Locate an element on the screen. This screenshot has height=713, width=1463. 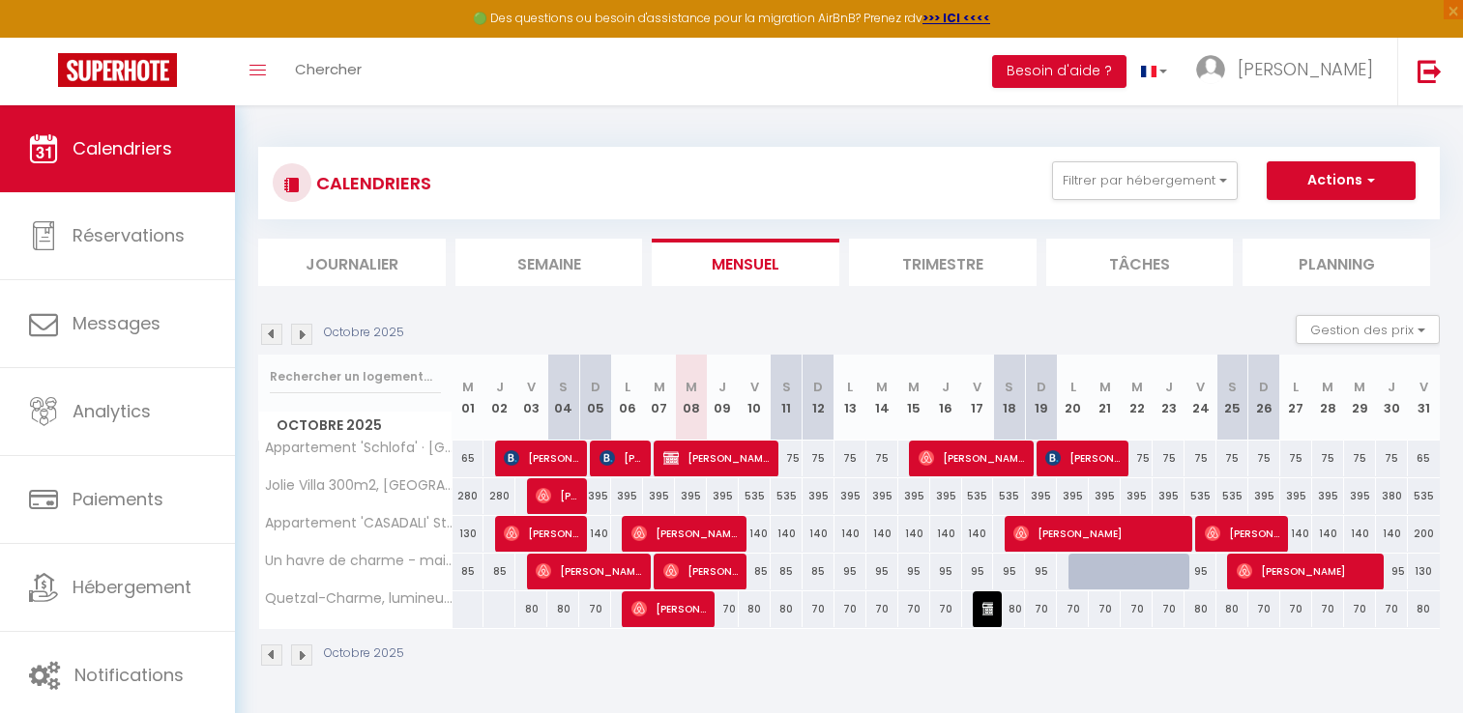
th: 17 is located at coordinates (977, 397).